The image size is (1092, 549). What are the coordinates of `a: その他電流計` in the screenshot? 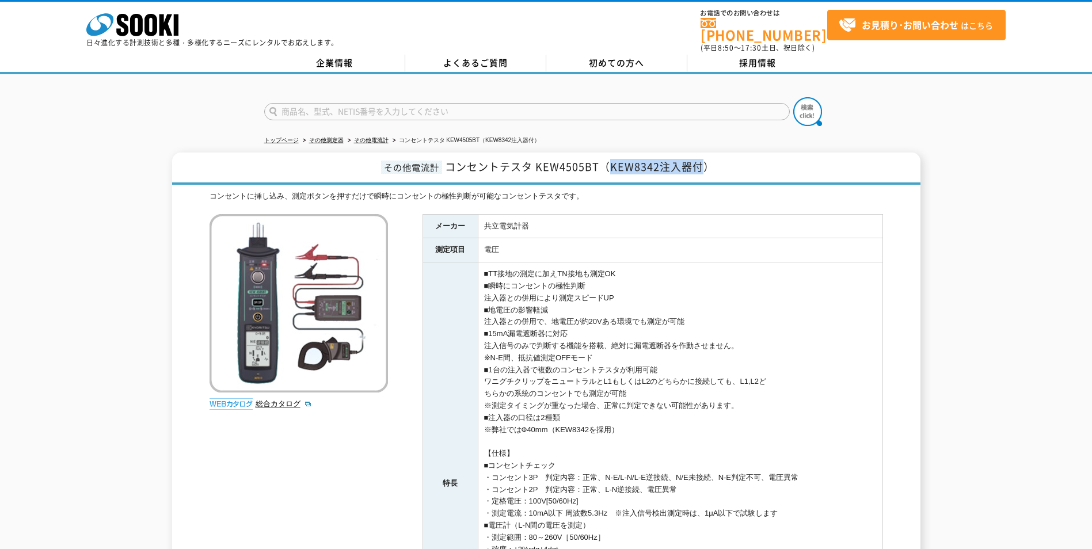 It's located at (371, 140).